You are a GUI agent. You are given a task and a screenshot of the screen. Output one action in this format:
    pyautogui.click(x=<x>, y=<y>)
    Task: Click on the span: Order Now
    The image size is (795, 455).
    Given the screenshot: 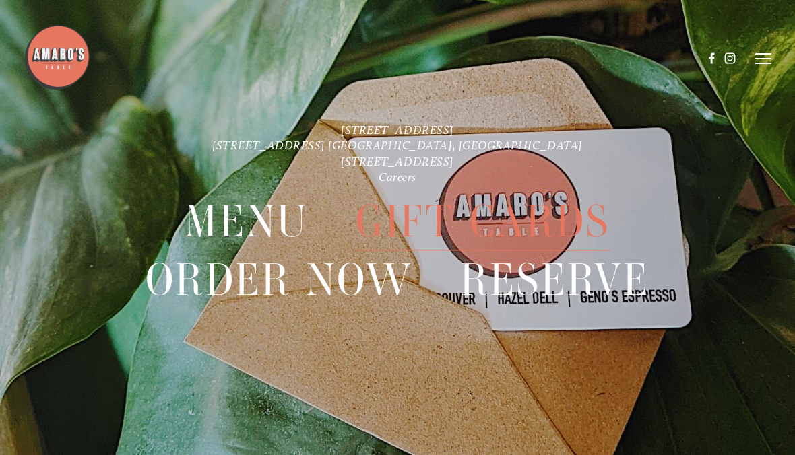 What is the action you would take?
    pyautogui.click(x=279, y=280)
    